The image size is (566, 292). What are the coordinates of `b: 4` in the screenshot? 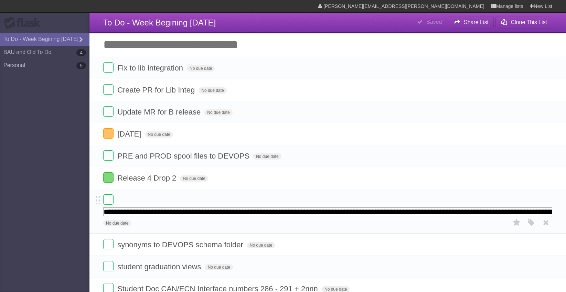 It's located at (81, 53).